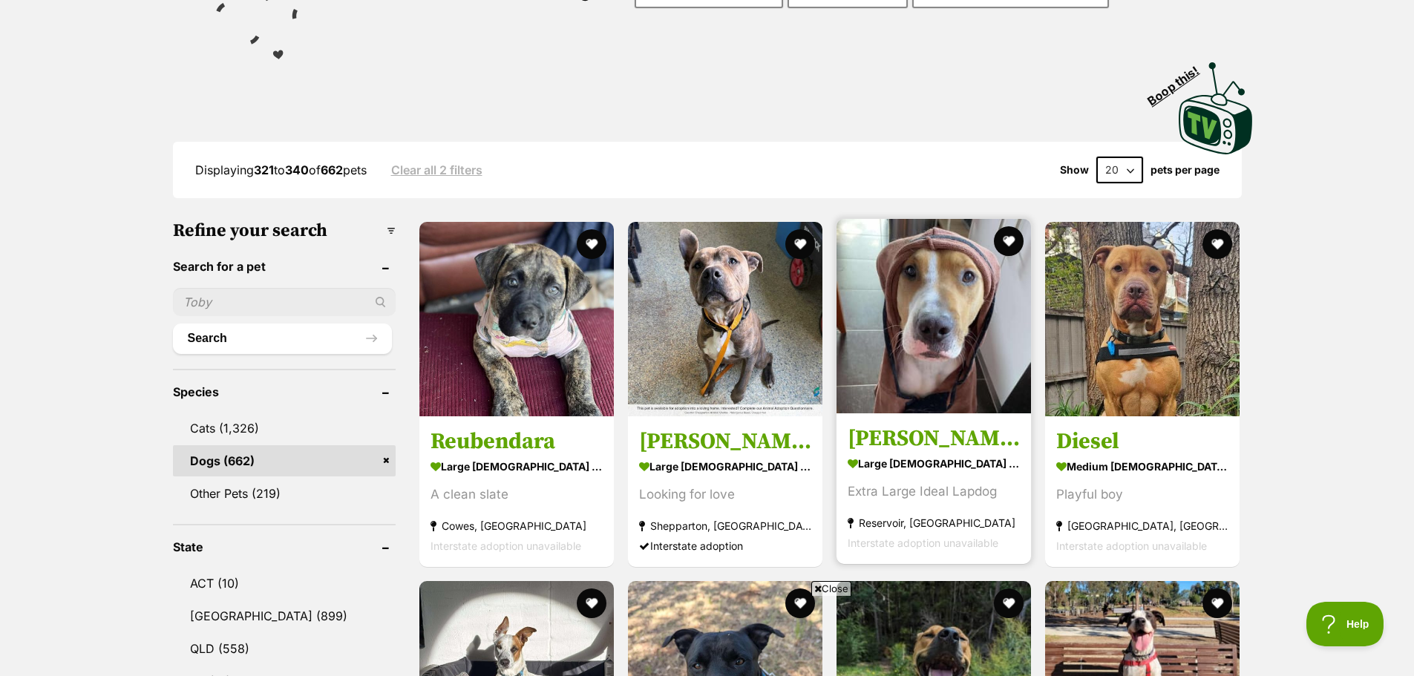  I want to click on span: Boop this!, so click(1179, 81).